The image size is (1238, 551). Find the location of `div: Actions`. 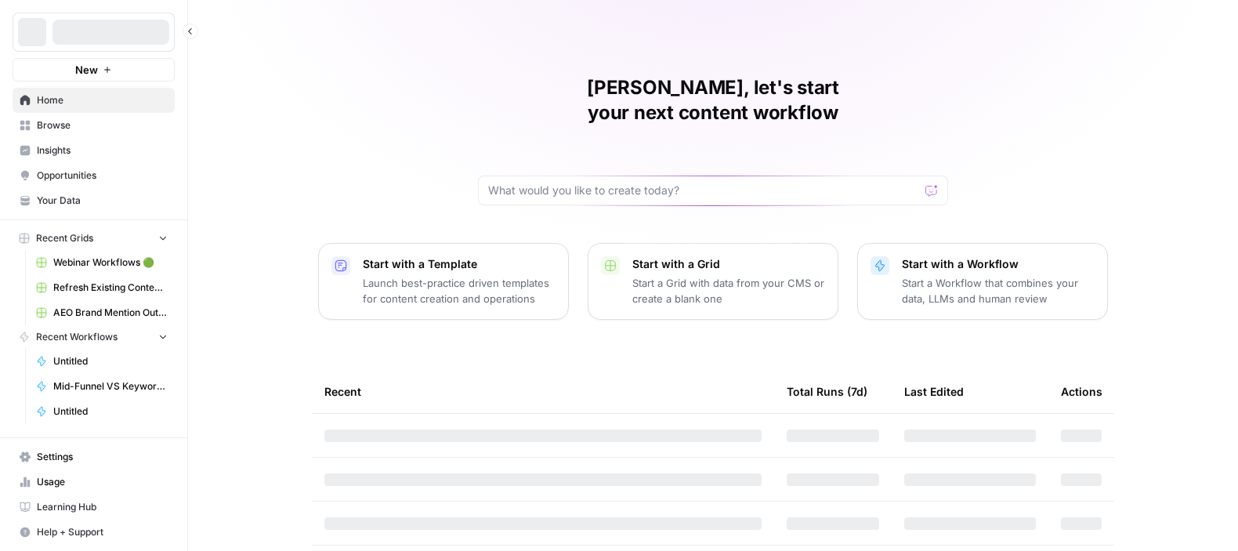

div: Actions is located at coordinates (1081, 391).